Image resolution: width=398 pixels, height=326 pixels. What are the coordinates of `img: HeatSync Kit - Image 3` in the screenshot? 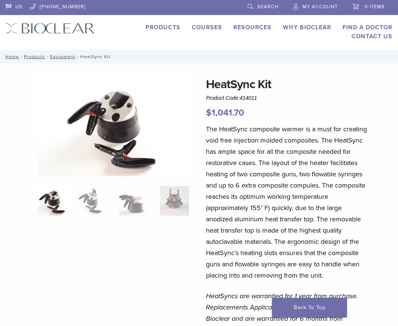 It's located at (134, 201).